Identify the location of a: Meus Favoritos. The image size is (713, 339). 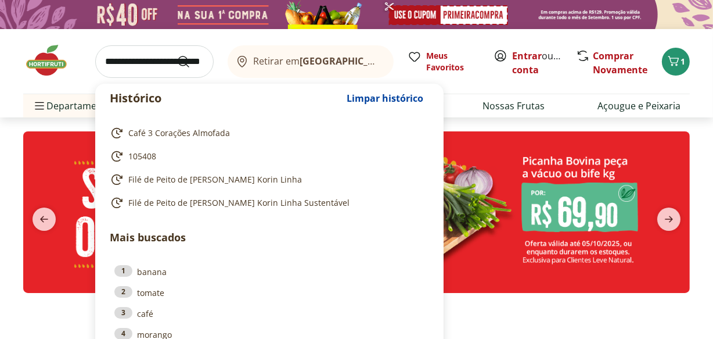
(444, 62).